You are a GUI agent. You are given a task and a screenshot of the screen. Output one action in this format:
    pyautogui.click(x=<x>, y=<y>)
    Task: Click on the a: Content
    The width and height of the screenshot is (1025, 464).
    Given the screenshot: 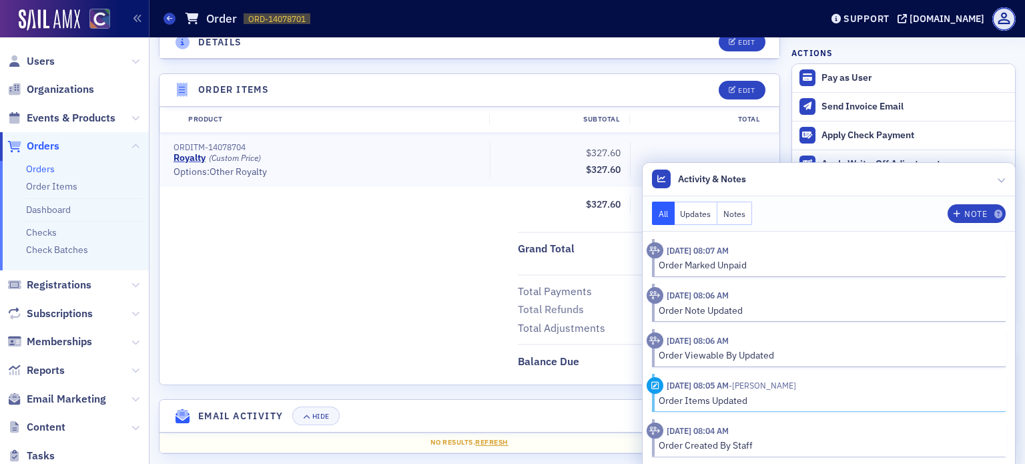 What is the action you would take?
    pyautogui.click(x=36, y=427)
    